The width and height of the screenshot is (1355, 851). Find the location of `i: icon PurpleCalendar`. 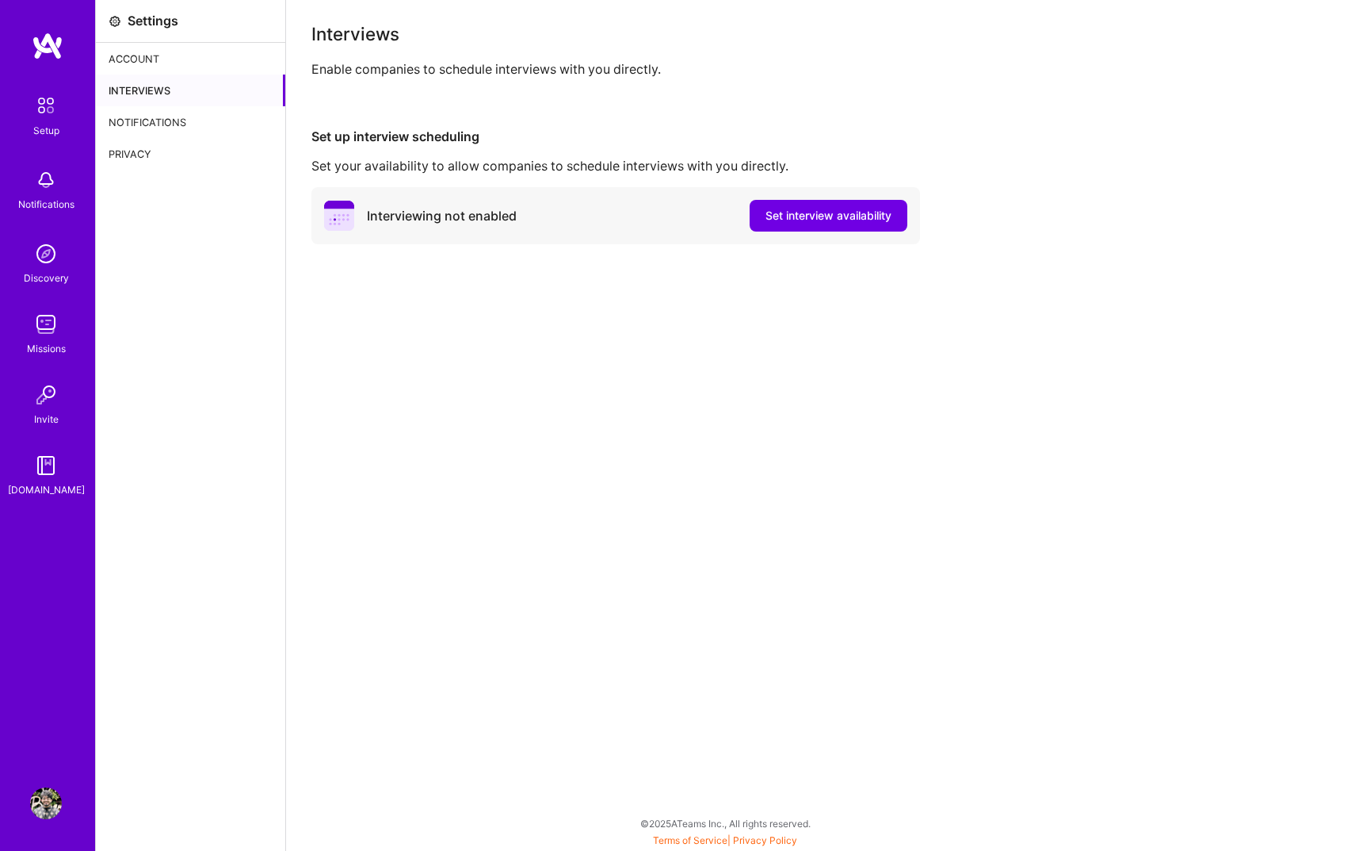

i: icon PurpleCalendar is located at coordinates (339, 216).